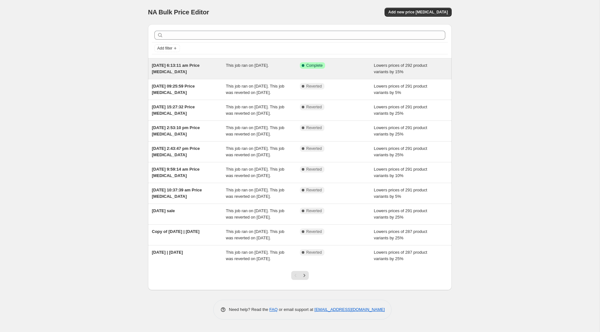  Describe the element at coordinates (401, 172) in the screenshot. I see `span: Lowers prices of 291 product variants by 10%` at that location.